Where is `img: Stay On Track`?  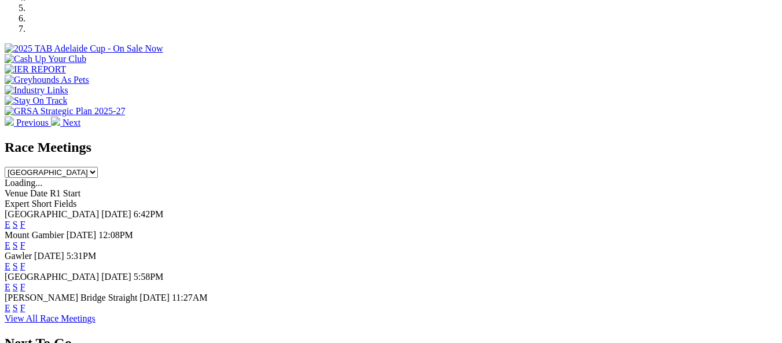
img: Stay On Track is located at coordinates (36, 101).